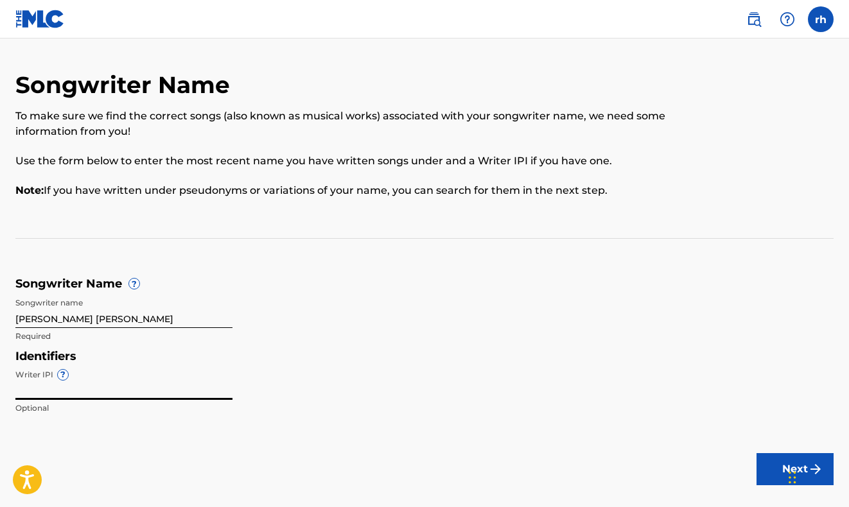  What do you see at coordinates (30, 190) in the screenshot?
I see `b: Note:` at bounding box center [30, 190].